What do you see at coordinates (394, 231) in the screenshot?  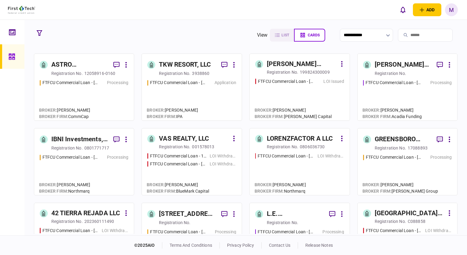 I see `div: FTFCU Commercial Loan - 9300 Prairie Ridge Blvd` at bounding box center [394, 231].